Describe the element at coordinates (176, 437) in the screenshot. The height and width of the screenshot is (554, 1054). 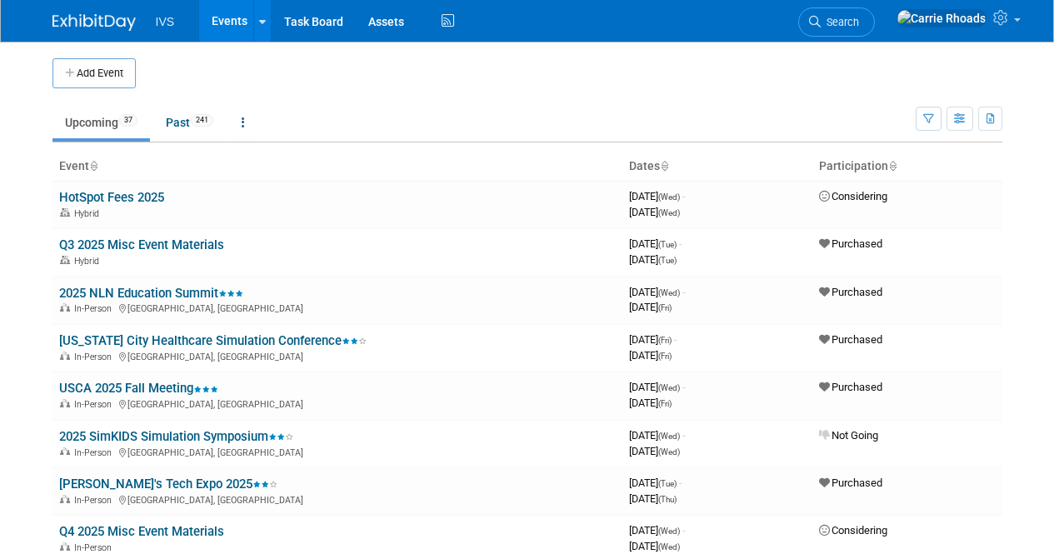
I see `a: 2025 SimKIDS Simulation Symposium` at that location.